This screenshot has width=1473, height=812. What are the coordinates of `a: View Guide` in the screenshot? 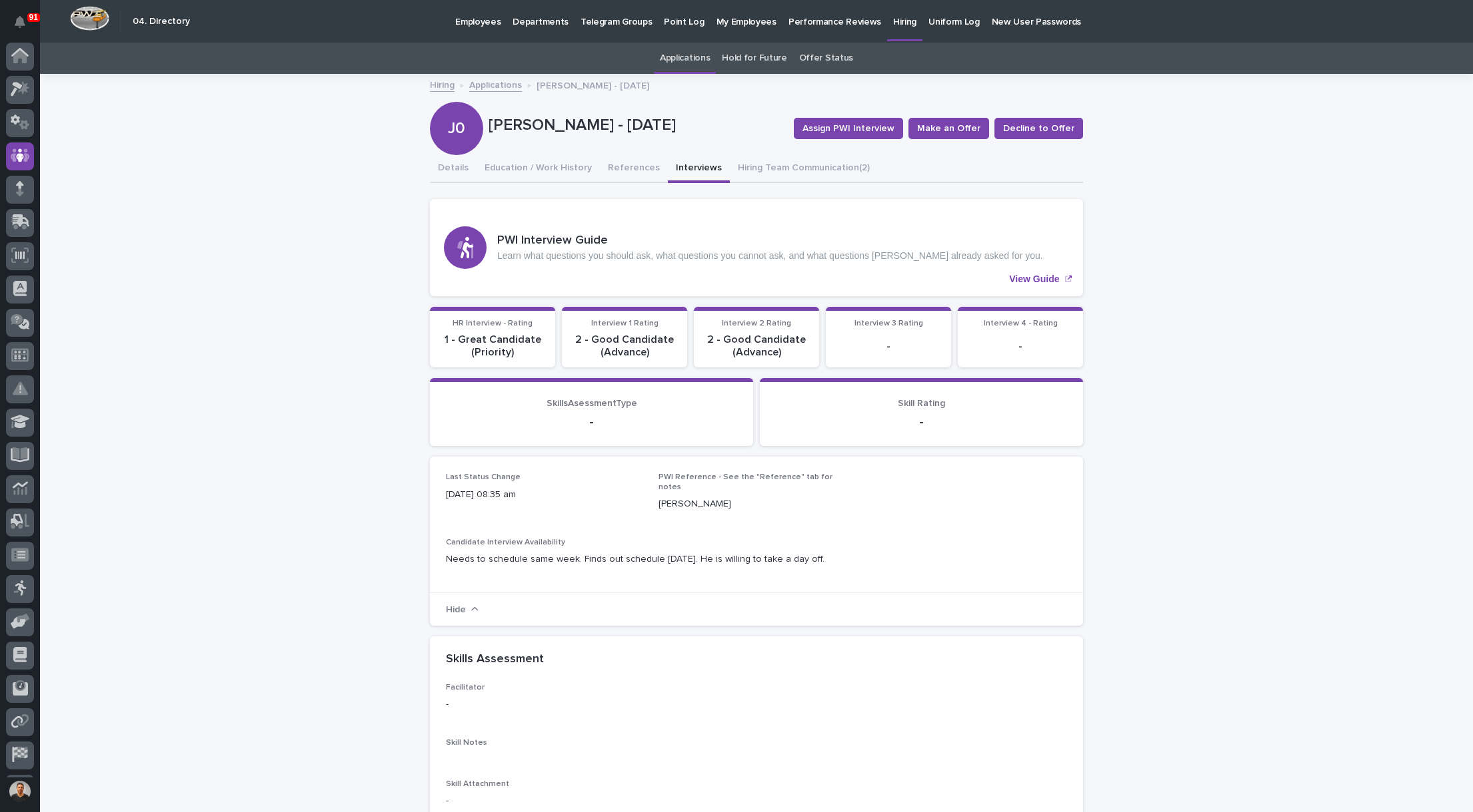 It's located at (756, 247).